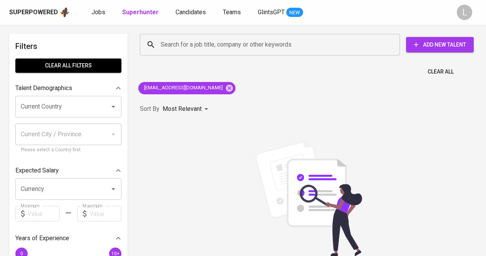 The height and width of the screenshot is (256, 486). I want to click on span: GlintsGPT, so click(271, 12).